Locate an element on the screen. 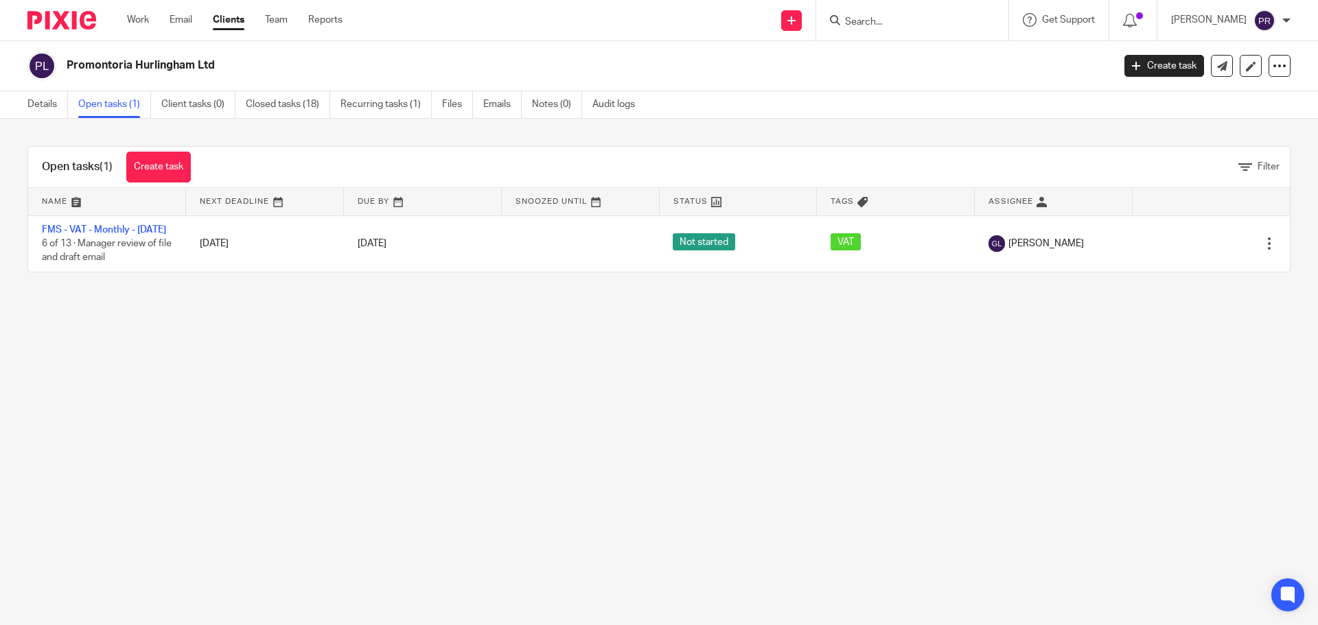  span: Tags is located at coordinates (842, 201).